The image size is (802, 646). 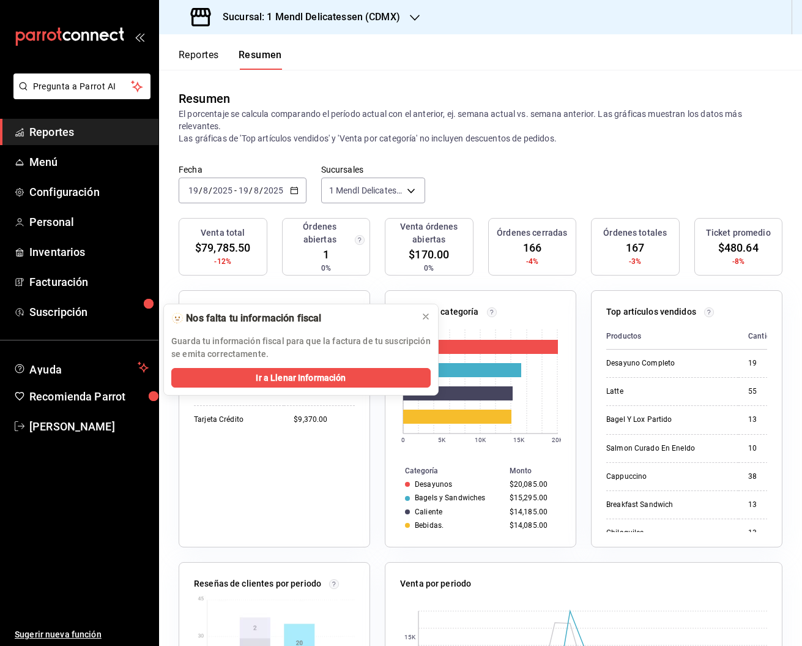 I want to click on div: Tarjeta Crédito, so click(x=234, y=419).